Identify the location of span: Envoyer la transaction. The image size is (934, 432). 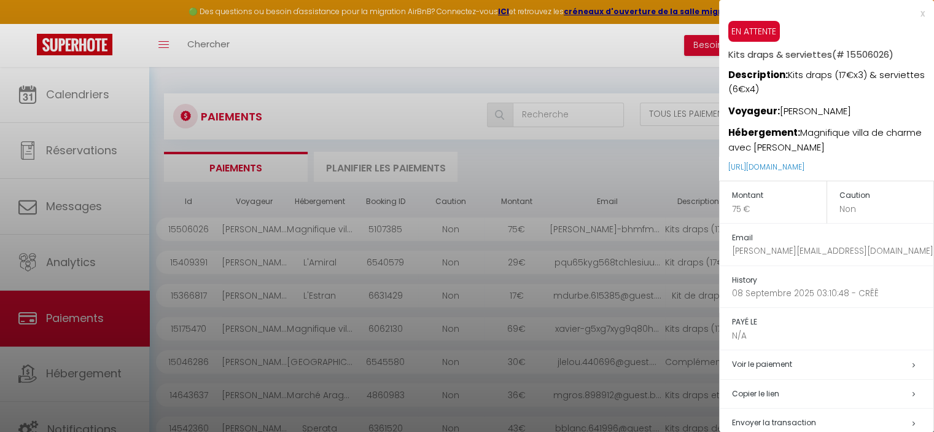
(774, 422).